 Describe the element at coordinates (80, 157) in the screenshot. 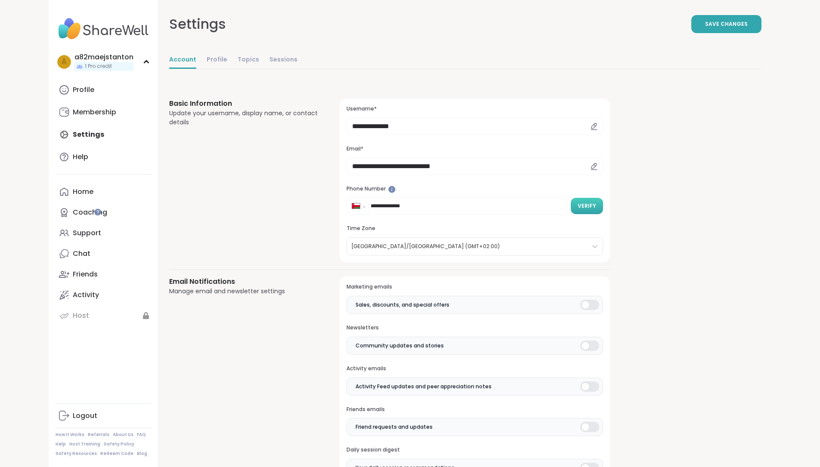

I see `div: Help` at that location.